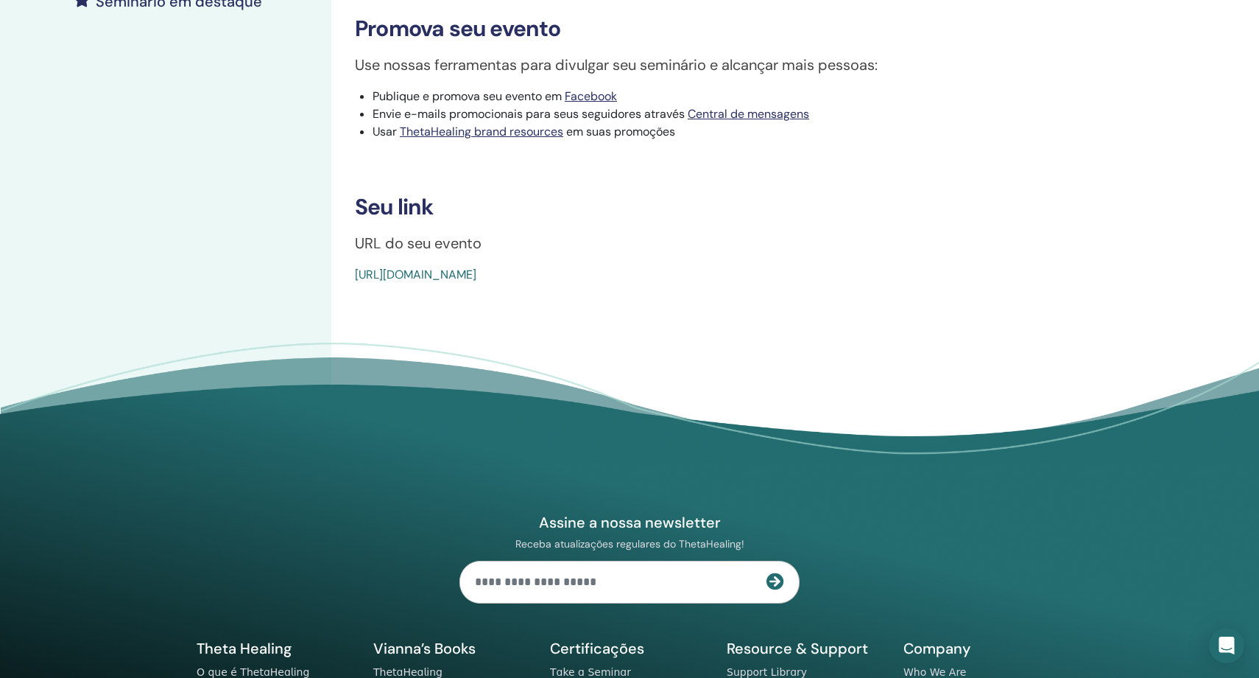 The width and height of the screenshot is (1259, 678). I want to click on li: Envie e-mails promocionais para seus seguidores através, so click(760, 114).